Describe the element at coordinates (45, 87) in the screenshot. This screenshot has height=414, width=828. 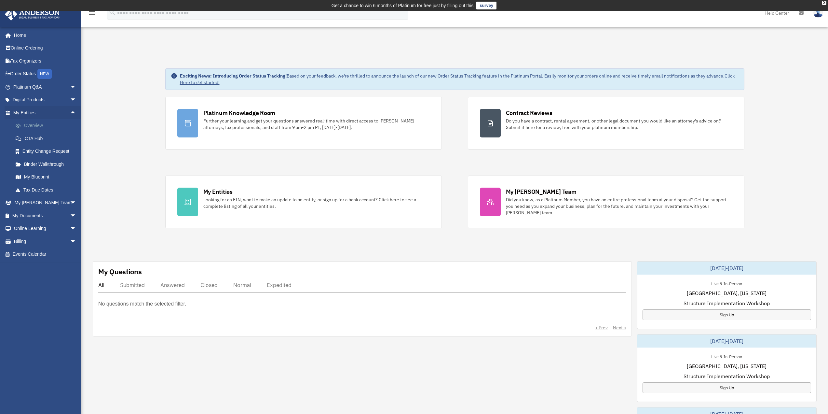
I see `a: Platinum Q&Aarrow_drop_down` at that location.